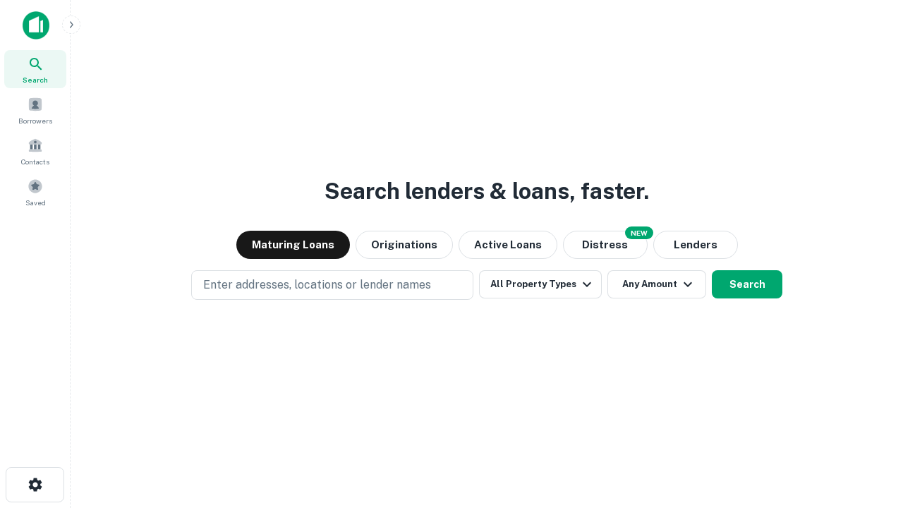  Describe the element at coordinates (35, 69) in the screenshot. I see `div: Search` at that location.